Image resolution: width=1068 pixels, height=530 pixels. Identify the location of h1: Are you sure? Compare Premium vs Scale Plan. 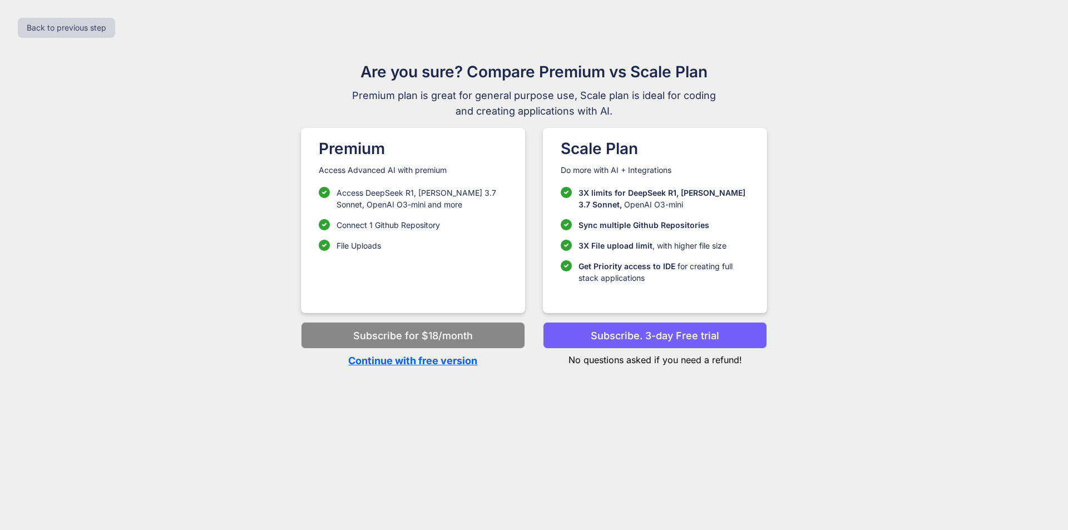
(534, 72).